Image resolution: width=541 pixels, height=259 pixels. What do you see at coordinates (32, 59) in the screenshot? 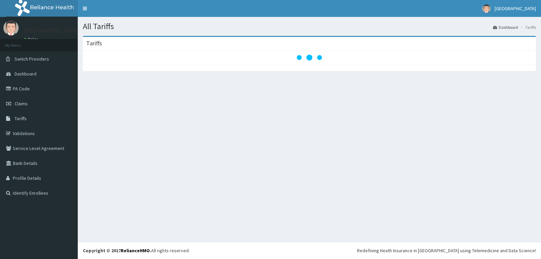
I see `span: Switch Providers` at bounding box center [32, 59].